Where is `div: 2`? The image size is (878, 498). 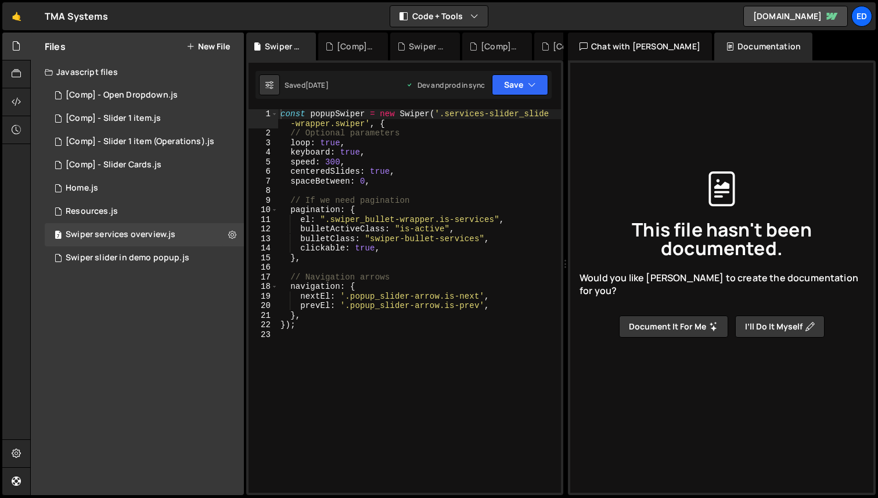
div: 2 is located at coordinates (263, 133).